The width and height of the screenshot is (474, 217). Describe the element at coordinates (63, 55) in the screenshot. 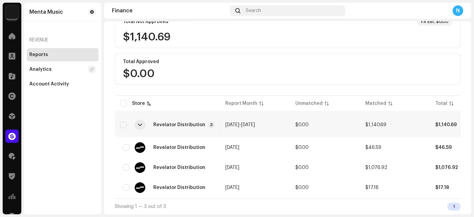

I see `re-m-nav-item: Reports` at that location.